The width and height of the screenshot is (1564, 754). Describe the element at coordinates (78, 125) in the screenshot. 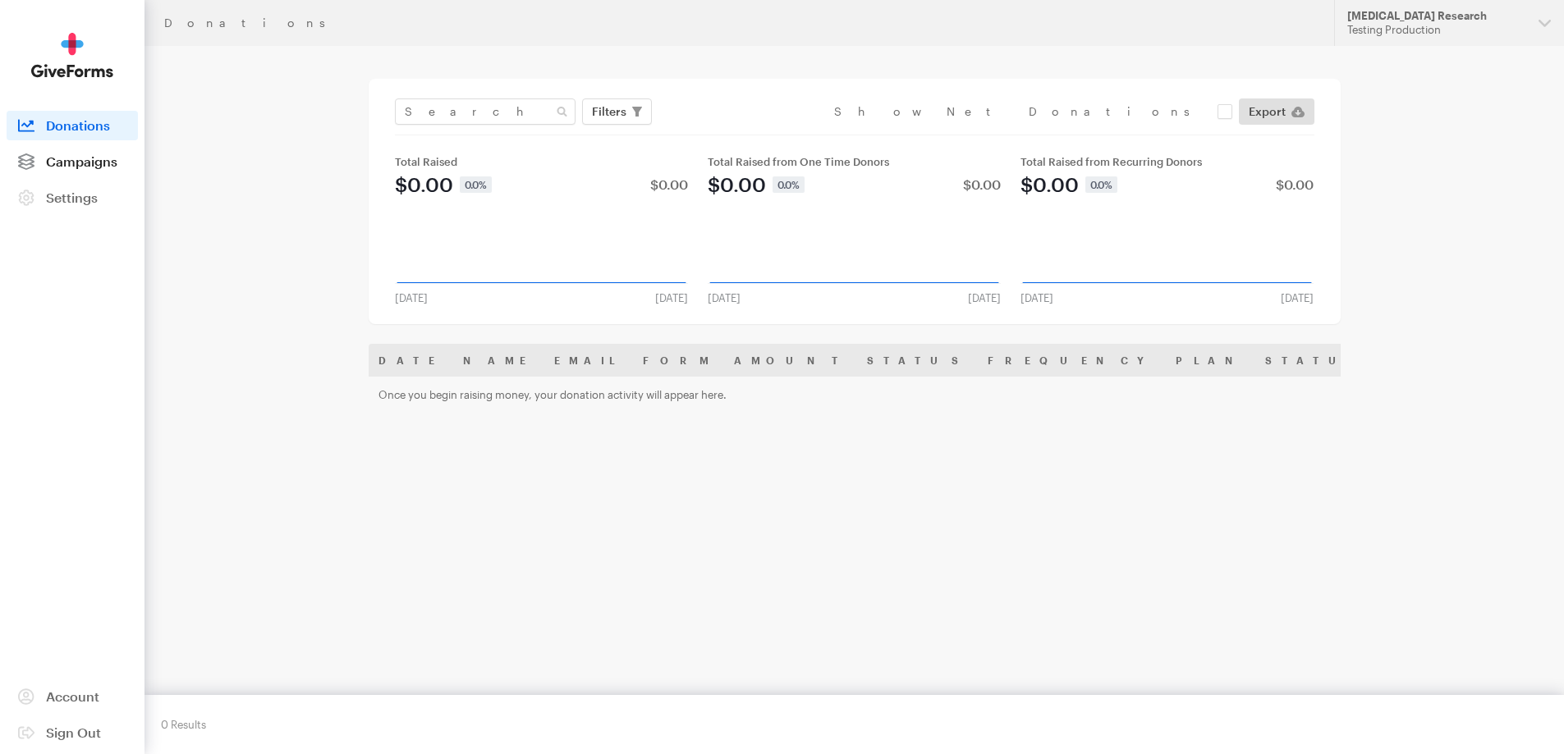

I see `span: Donations` at that location.